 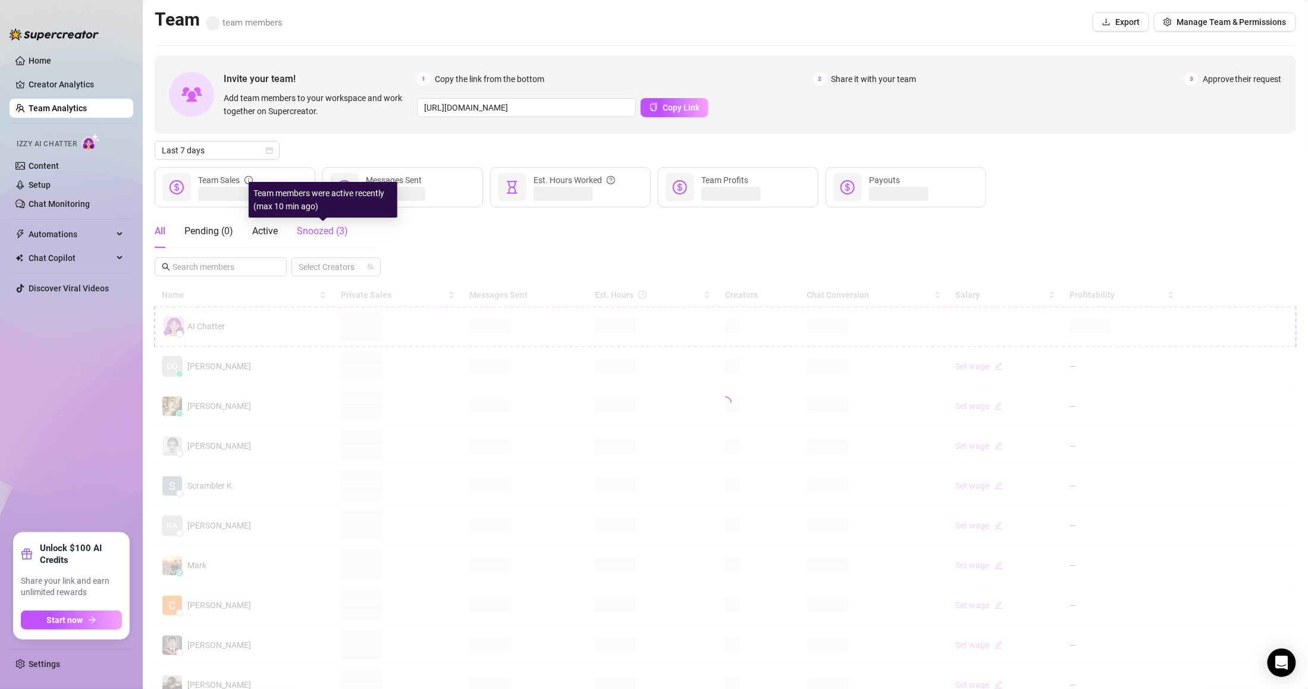 I want to click on h2: Team, so click(x=218, y=20).